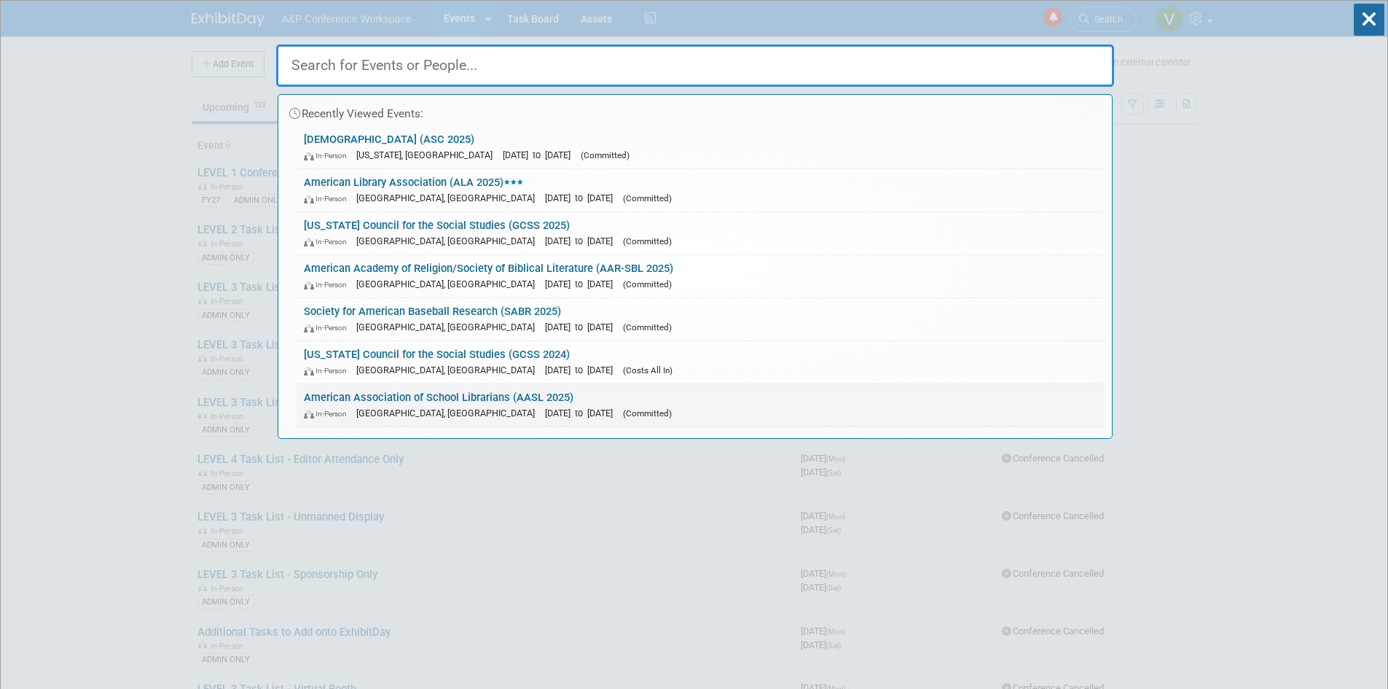 This screenshot has height=689, width=1388. Describe the element at coordinates (648, 370) in the screenshot. I see `span: (Costs All In)` at that location.